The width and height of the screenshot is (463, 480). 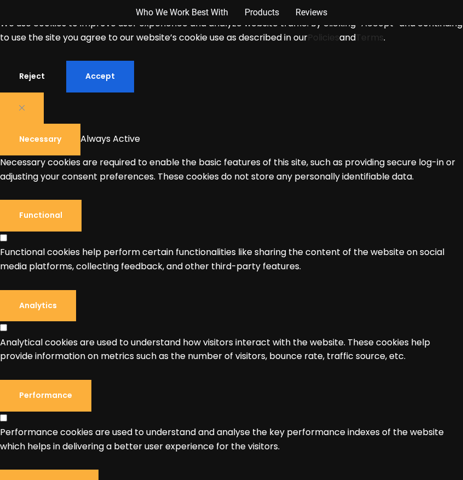 I want to click on span: Products, so click(x=262, y=13).